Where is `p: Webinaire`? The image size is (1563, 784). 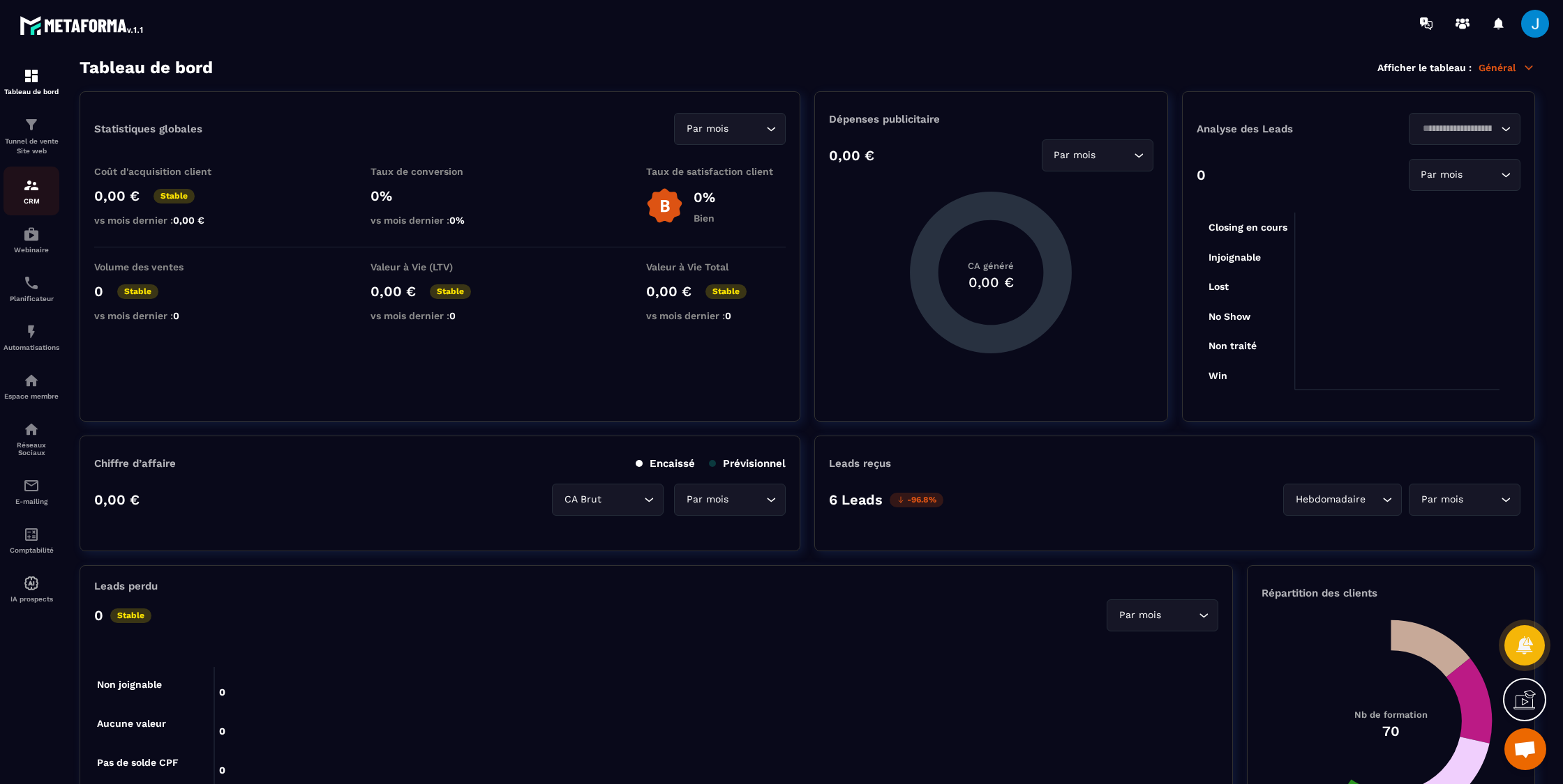 p: Webinaire is located at coordinates (31, 250).